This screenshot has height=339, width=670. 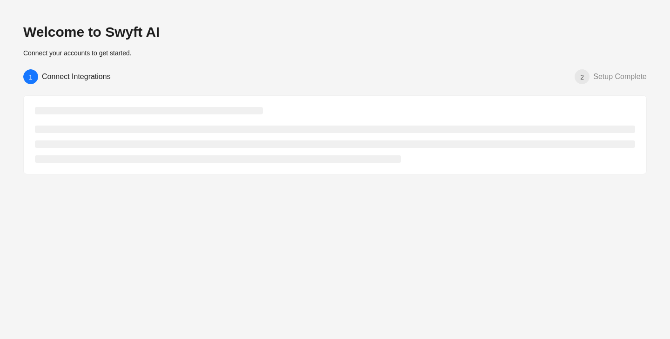 I want to click on h2: Welcome to Swyft AI, so click(x=335, y=32).